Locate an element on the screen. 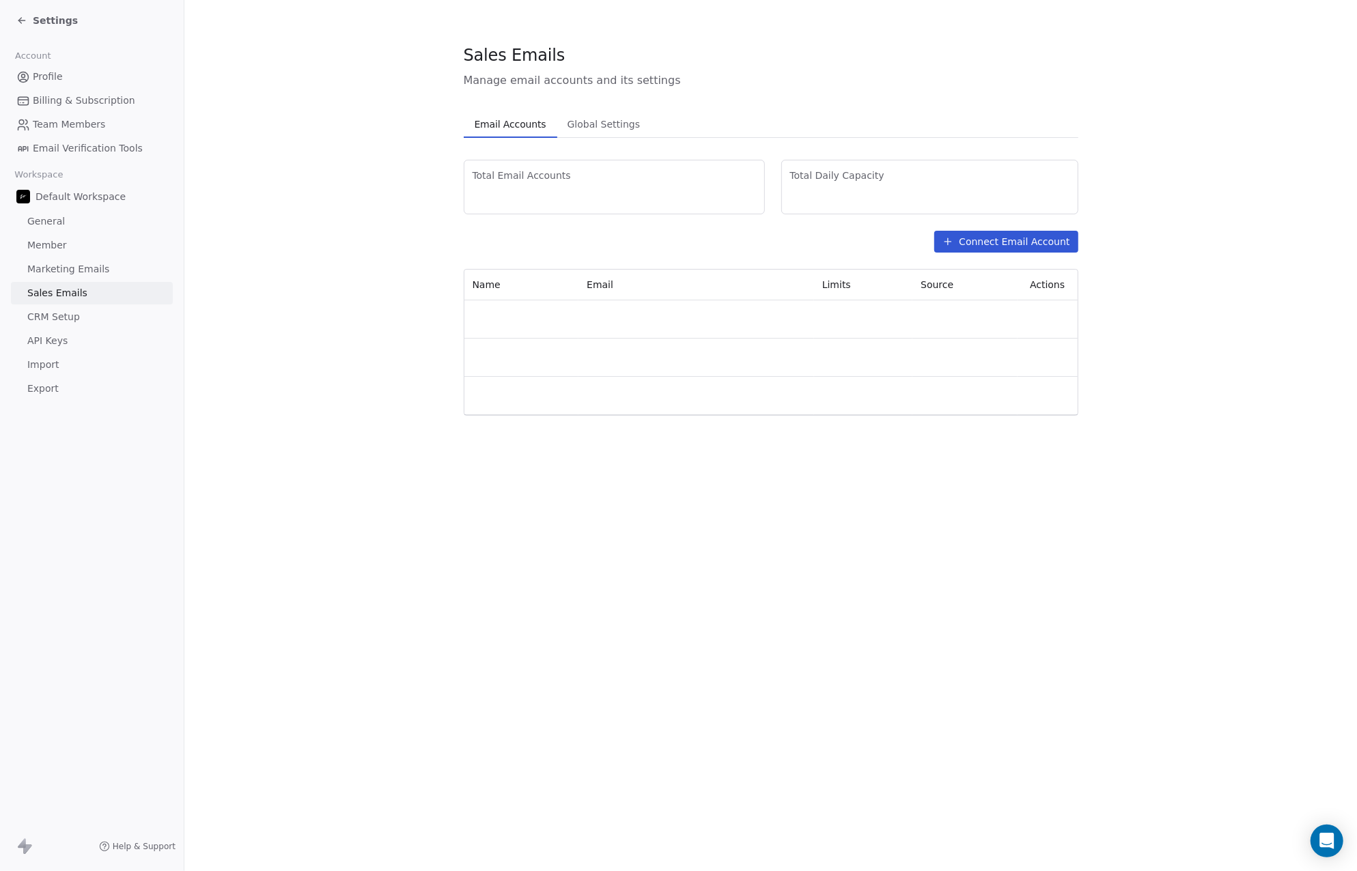 The width and height of the screenshot is (1357, 871). span: Help & Support is located at coordinates (144, 847).